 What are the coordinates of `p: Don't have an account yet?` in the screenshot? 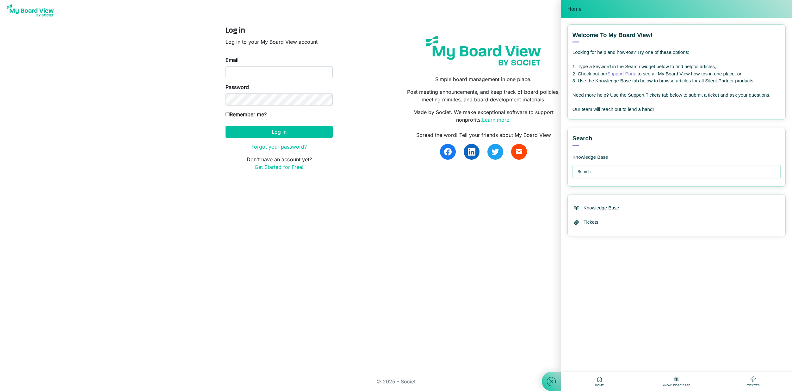 It's located at (279, 163).